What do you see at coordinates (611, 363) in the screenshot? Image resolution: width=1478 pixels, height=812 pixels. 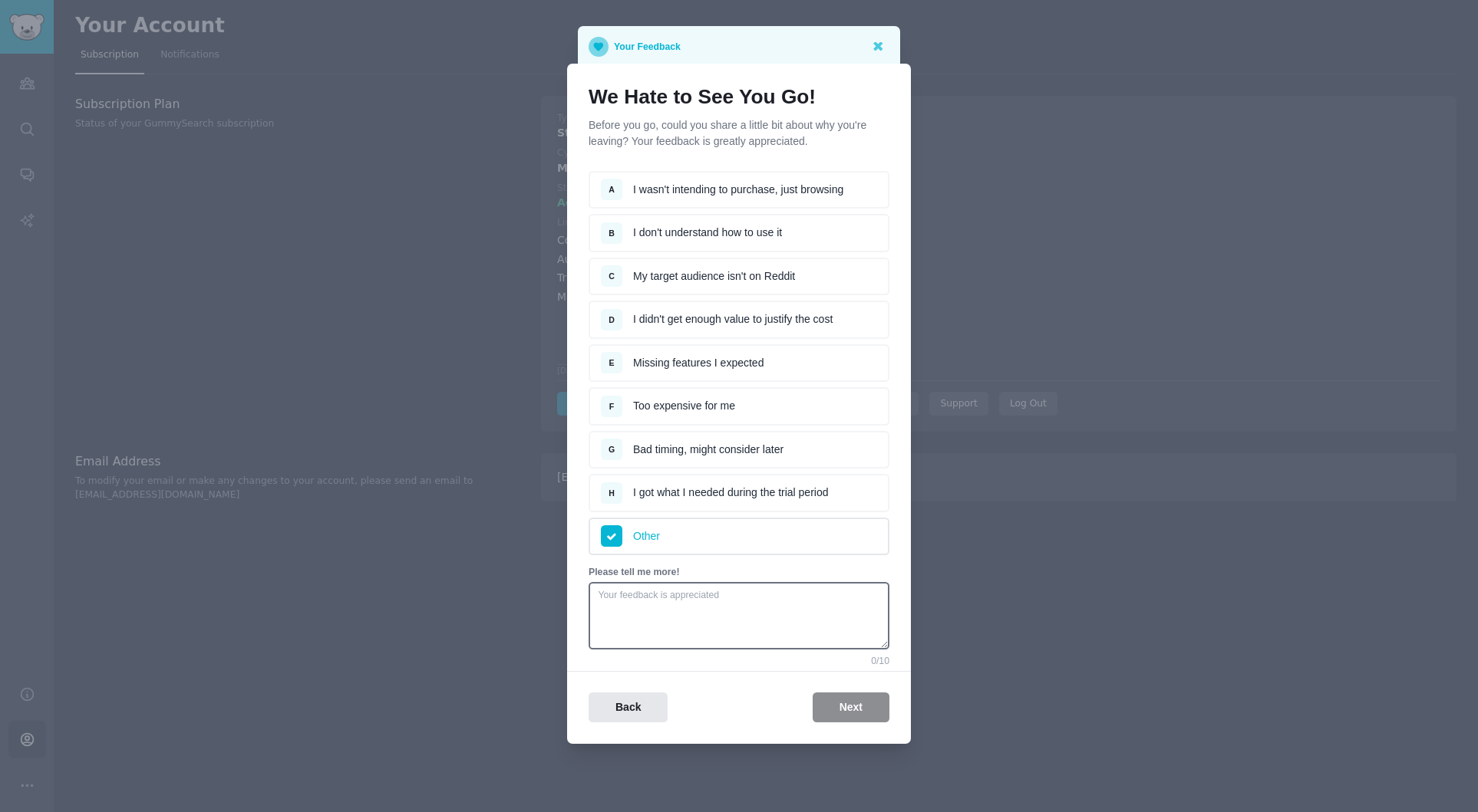 I see `span: E` at bounding box center [611, 363].